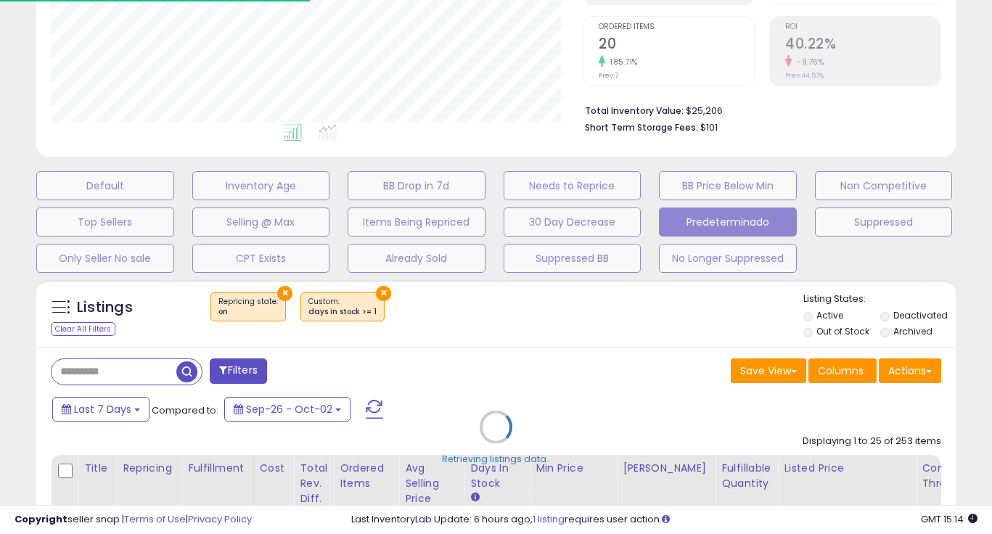 Image resolution: width=992 pixels, height=534 pixels. What do you see at coordinates (41, 519) in the screenshot?
I see `strong: Copyright` at bounding box center [41, 519].